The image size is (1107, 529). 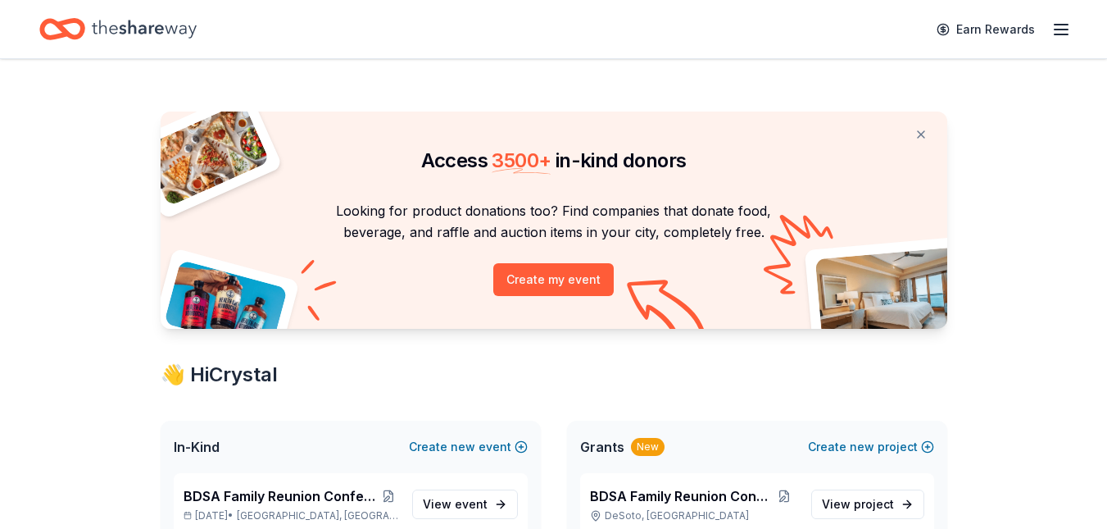 What do you see at coordinates (197, 447) in the screenshot?
I see `span: In-Kind` at bounding box center [197, 447].